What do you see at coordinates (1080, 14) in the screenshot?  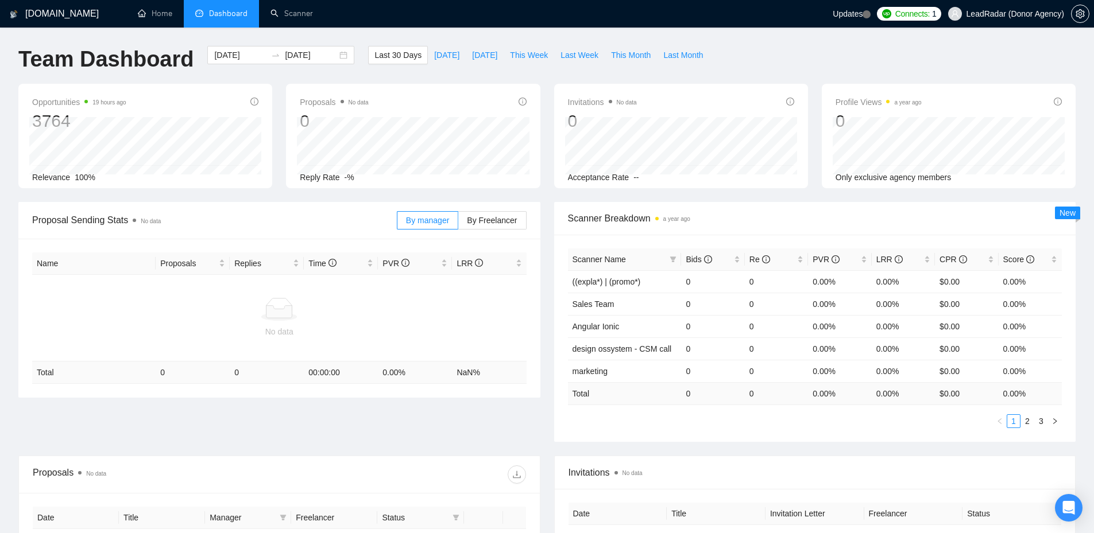 I see `span: setting` at bounding box center [1080, 14].